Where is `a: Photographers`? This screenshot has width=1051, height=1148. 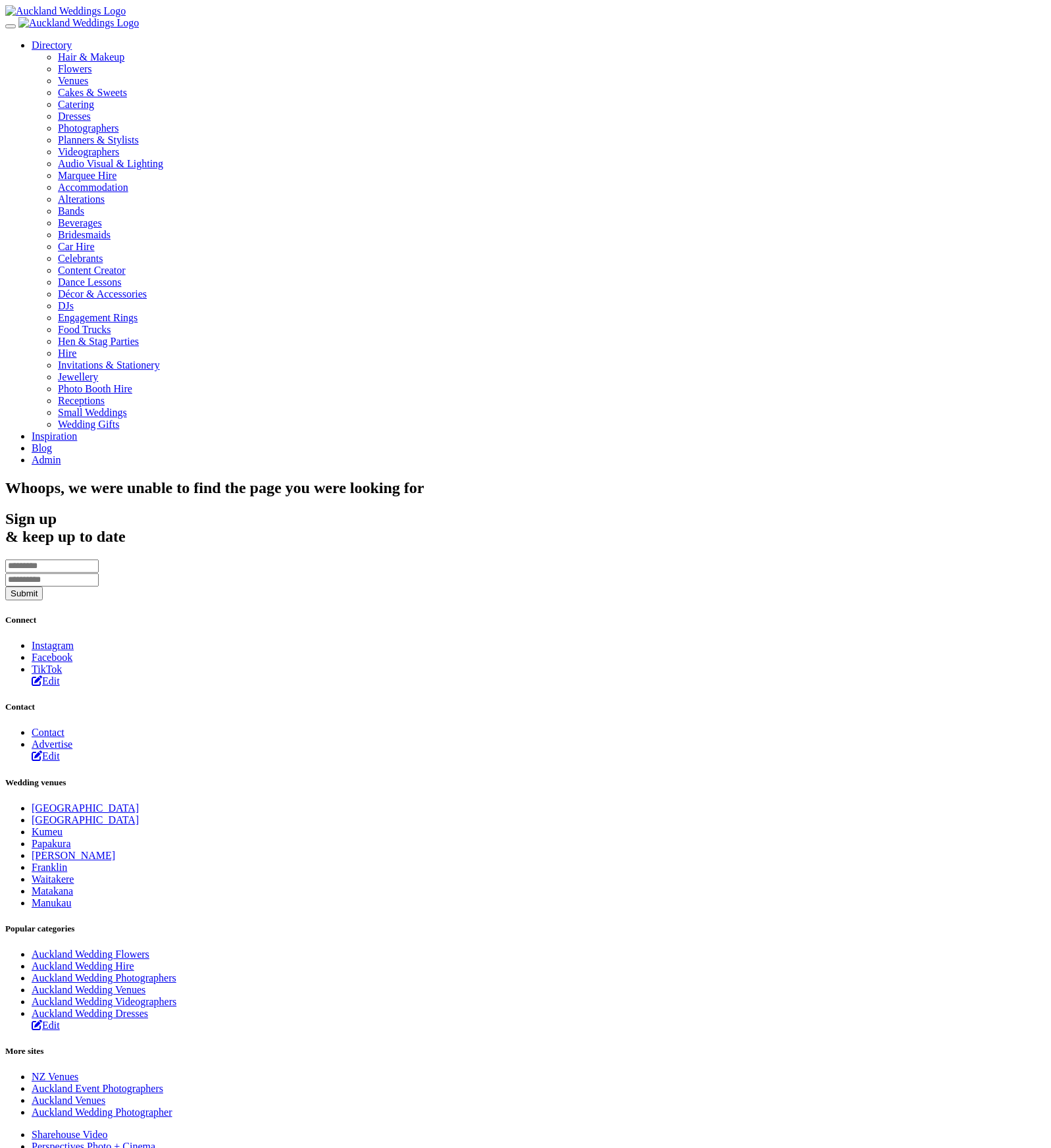 a: Photographers is located at coordinates (552, 128).